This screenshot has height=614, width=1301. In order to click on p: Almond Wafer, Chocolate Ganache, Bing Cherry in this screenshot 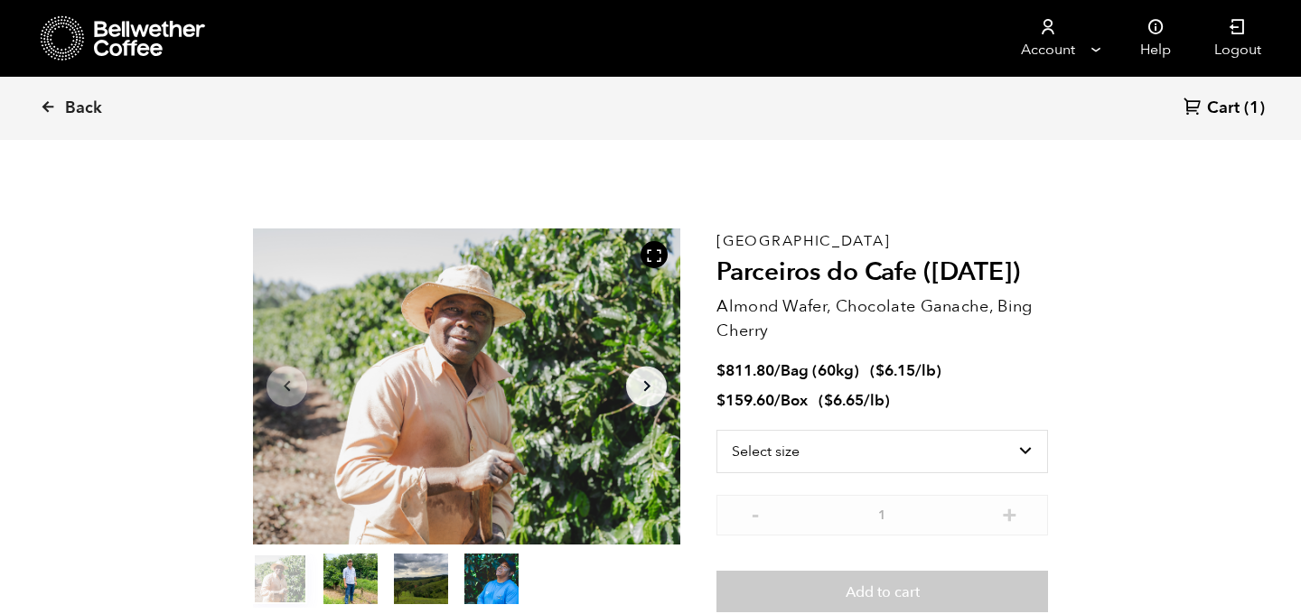, I will do `click(882, 319)`.